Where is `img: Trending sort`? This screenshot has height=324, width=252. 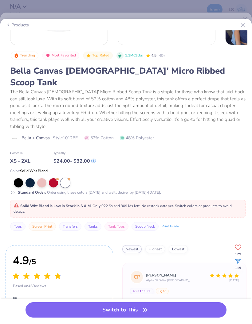 img: Trending sort is located at coordinates (16, 56).